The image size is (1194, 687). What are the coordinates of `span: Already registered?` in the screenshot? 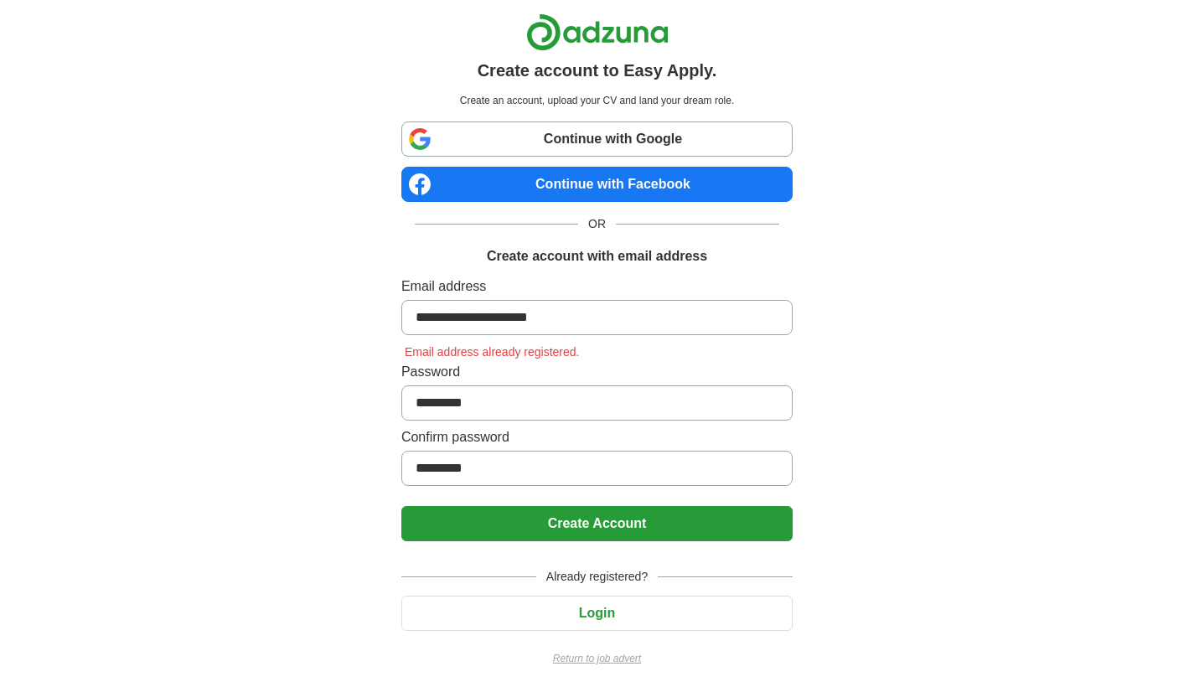 It's located at (597, 576).